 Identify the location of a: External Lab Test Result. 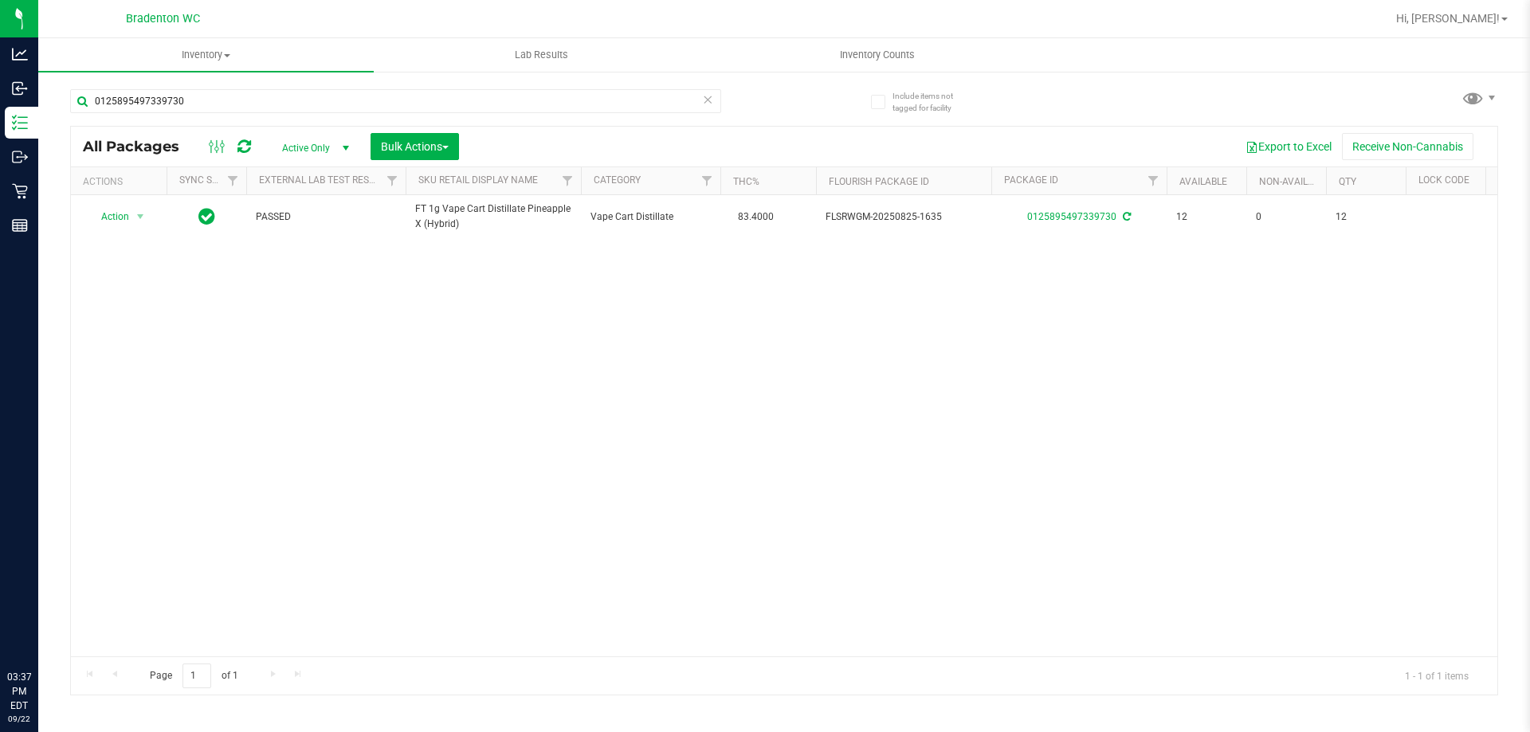
(321, 180).